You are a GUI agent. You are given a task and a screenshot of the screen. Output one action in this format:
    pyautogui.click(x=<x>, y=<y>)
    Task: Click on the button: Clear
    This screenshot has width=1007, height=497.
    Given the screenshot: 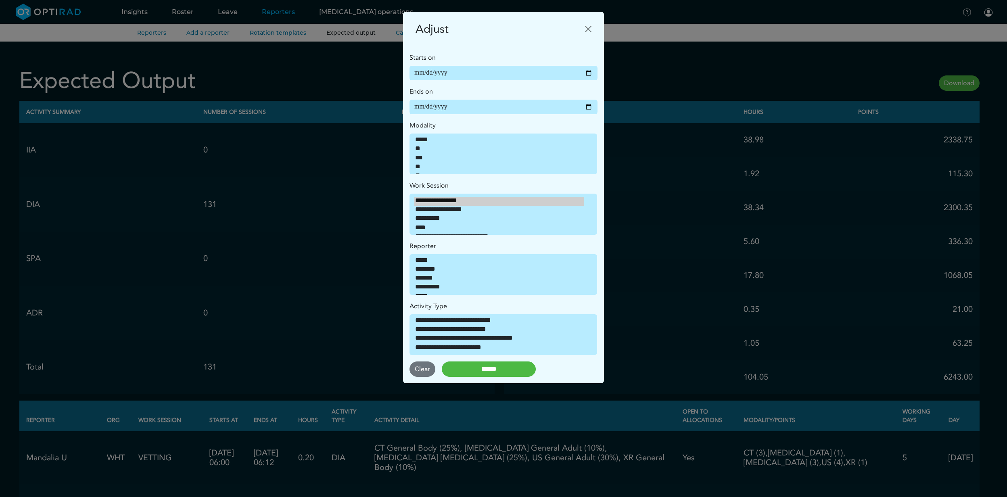 What is the action you would take?
    pyautogui.click(x=423, y=369)
    